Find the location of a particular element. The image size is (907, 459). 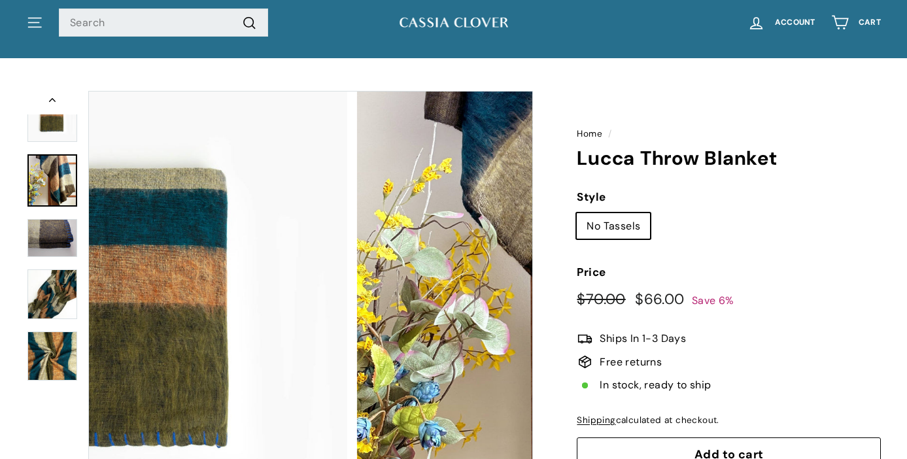

label: Style is located at coordinates (729, 197).